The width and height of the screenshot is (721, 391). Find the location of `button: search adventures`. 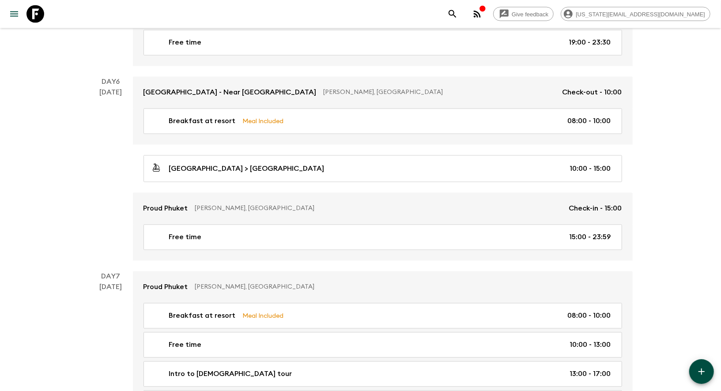

button: search adventures is located at coordinates (452, 14).